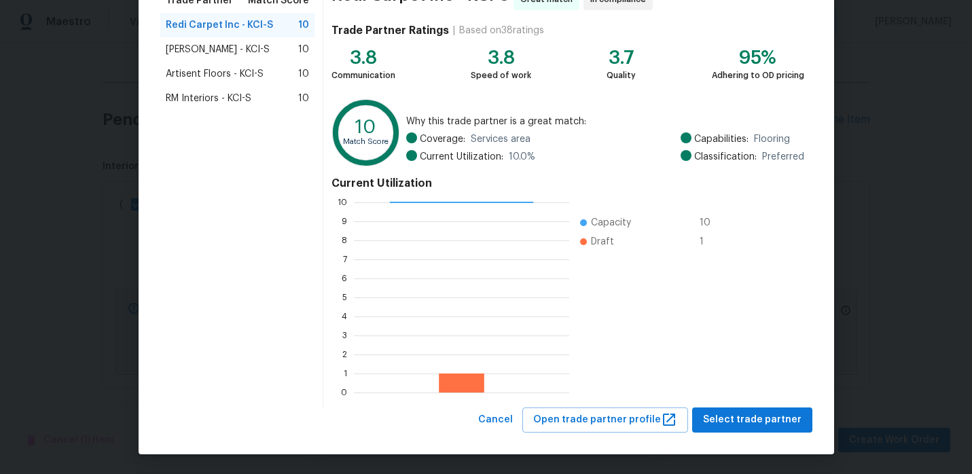 Image resolution: width=972 pixels, height=474 pixels. What do you see at coordinates (366, 141) in the screenshot?
I see `text: Match Score` at bounding box center [366, 141].